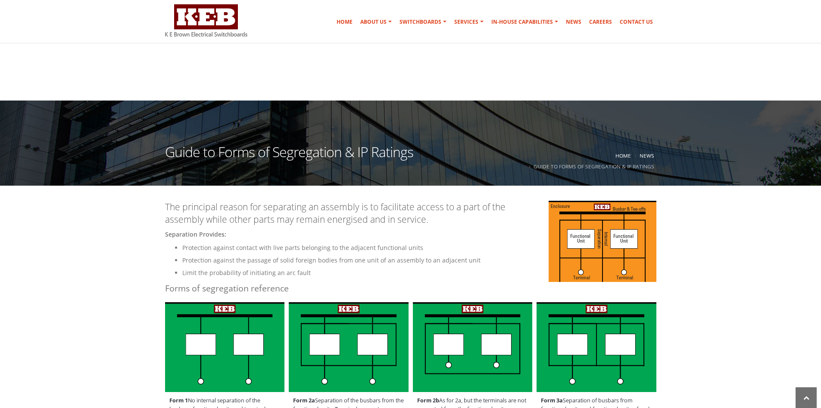 This screenshot has height=408, width=821. What do you see at coordinates (376, 22) in the screenshot?
I see `a: About Us` at bounding box center [376, 22].